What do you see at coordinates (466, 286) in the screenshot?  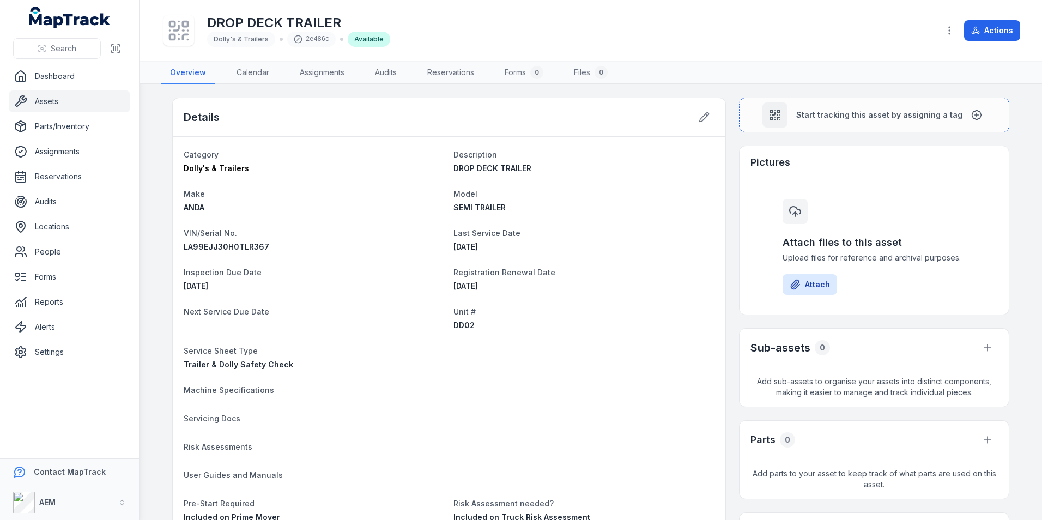 I see `time: 18/10/2025, 12:00:00 am` at bounding box center [466, 286].